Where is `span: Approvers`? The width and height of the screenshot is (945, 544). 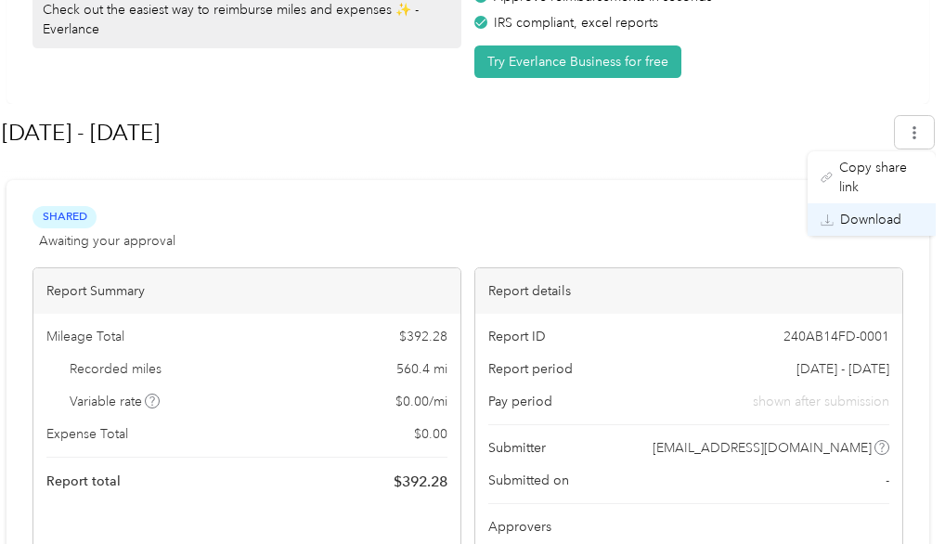
span: Approvers is located at coordinates (520, 526).